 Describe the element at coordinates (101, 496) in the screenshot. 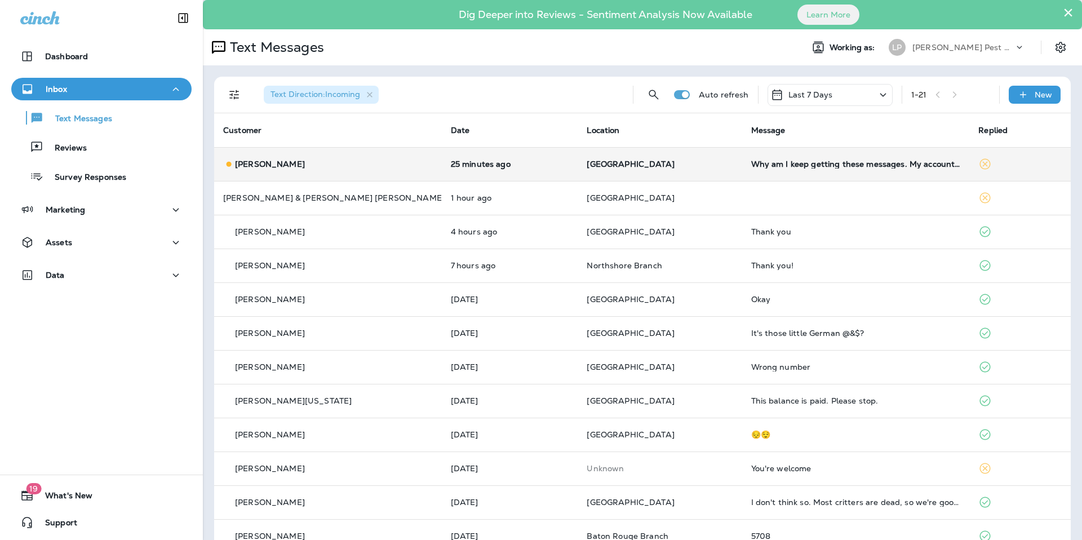

I see `button: 19What's New` at that location.